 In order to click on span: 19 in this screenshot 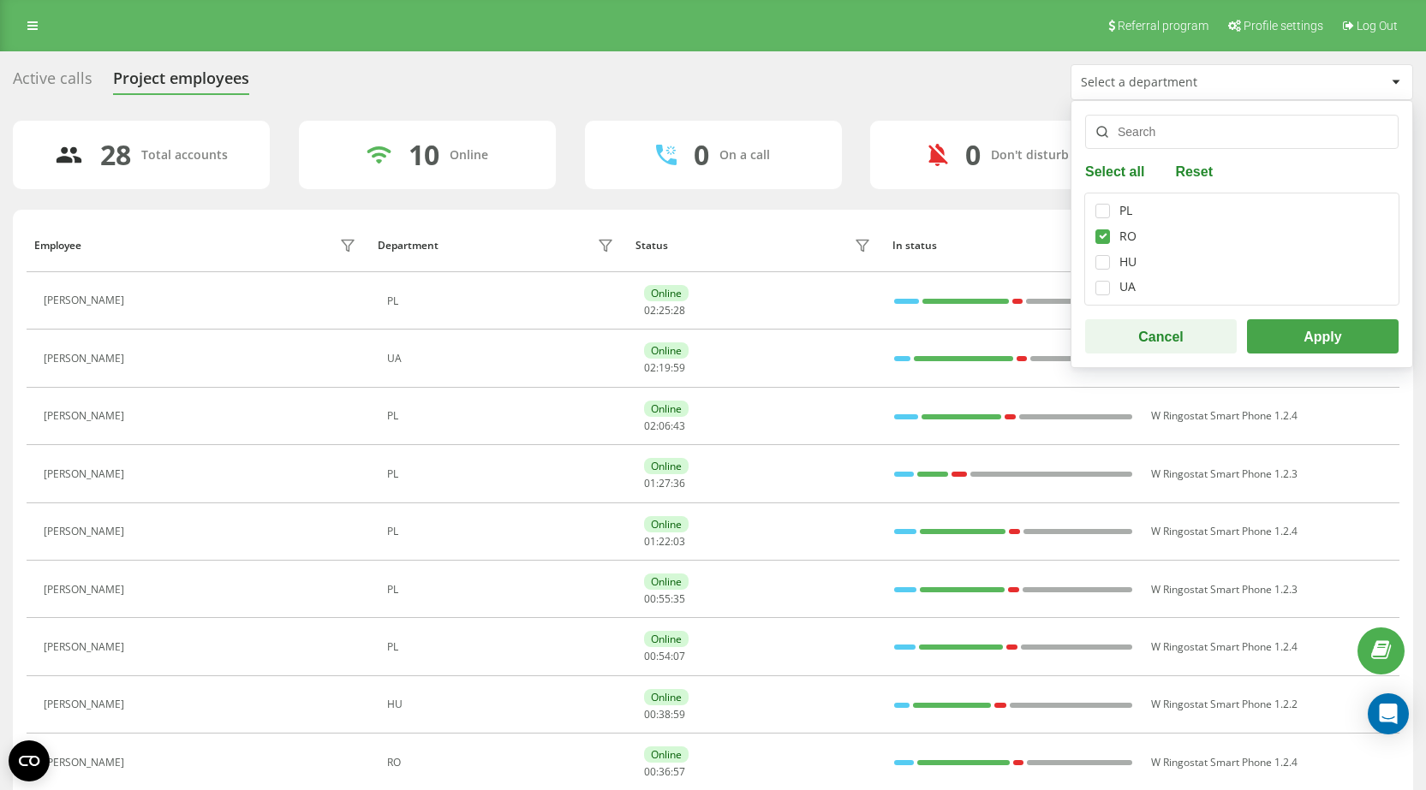, I will do `click(664, 367)`.